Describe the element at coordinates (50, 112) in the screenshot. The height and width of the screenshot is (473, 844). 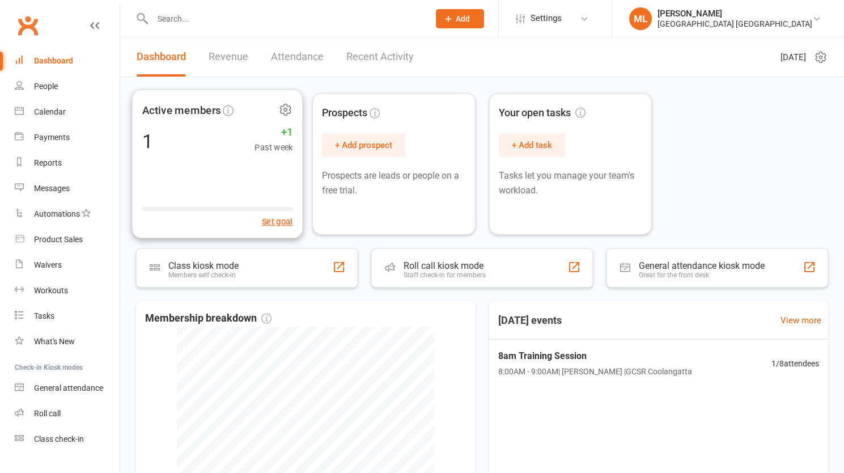
I see `div: Calendar` at that location.